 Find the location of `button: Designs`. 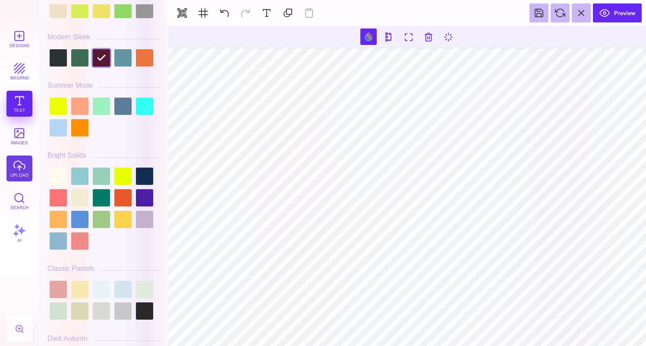

button: Designs is located at coordinates (19, 39).